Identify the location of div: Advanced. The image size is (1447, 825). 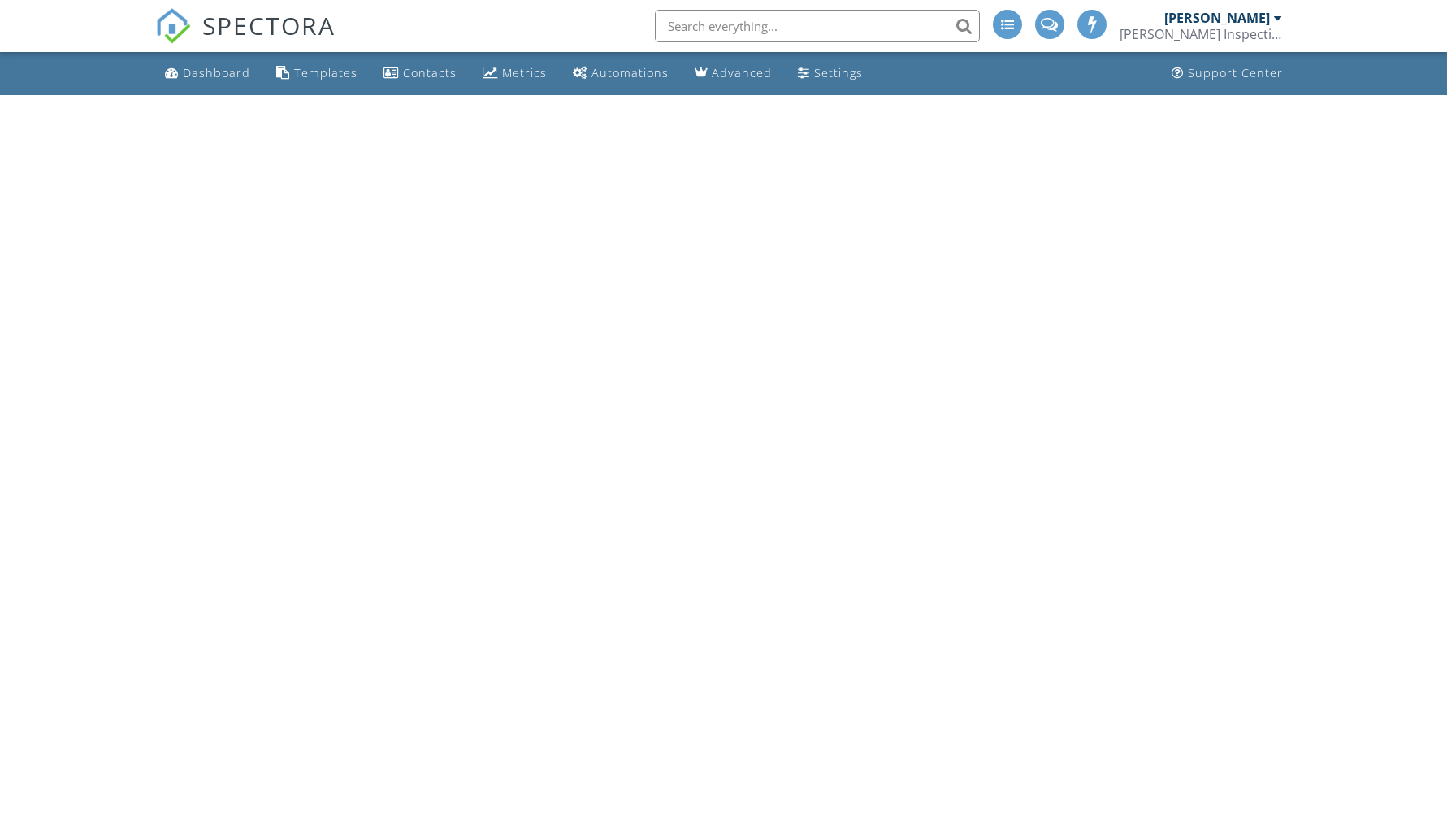
(742, 72).